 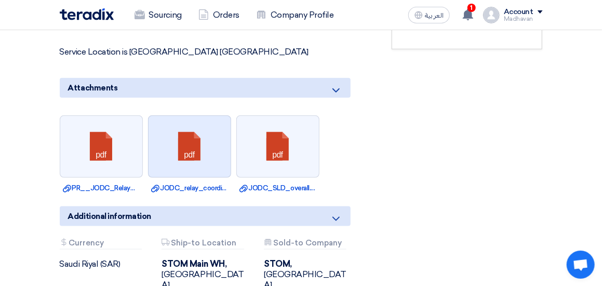 I want to click on span: Attachments, so click(x=93, y=88).